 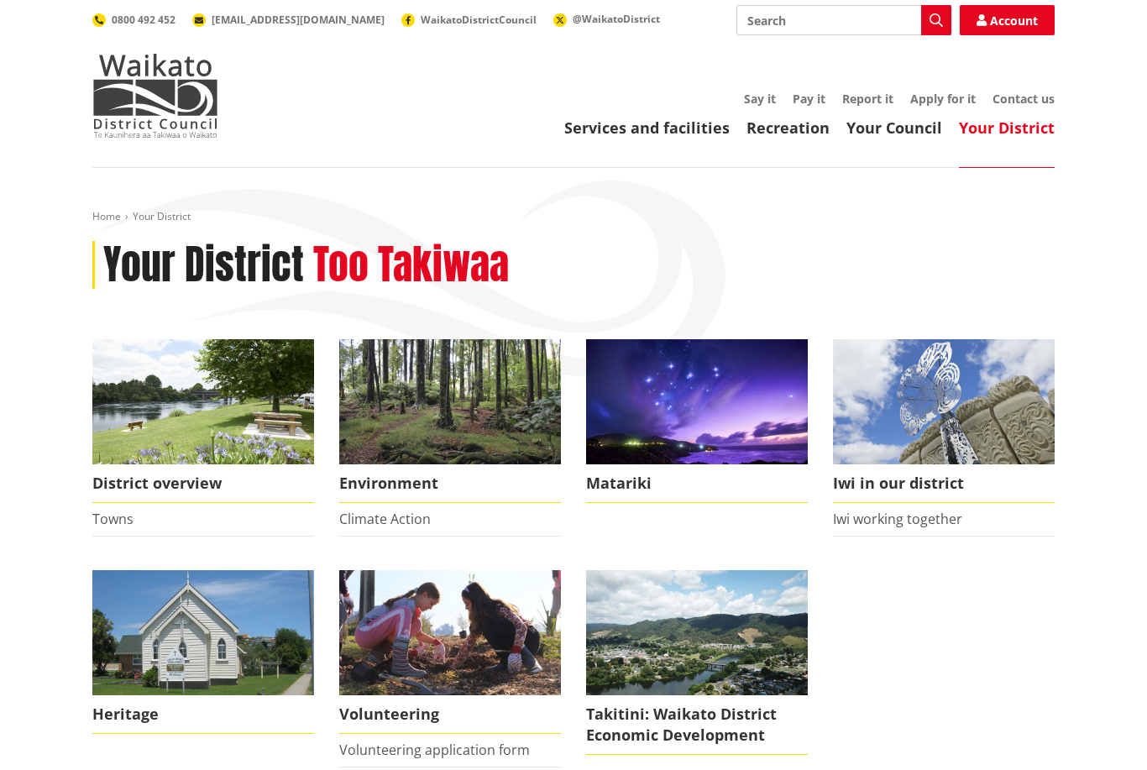 What do you see at coordinates (844, 20) in the screenshot?
I see `input: Search input` at bounding box center [844, 20].